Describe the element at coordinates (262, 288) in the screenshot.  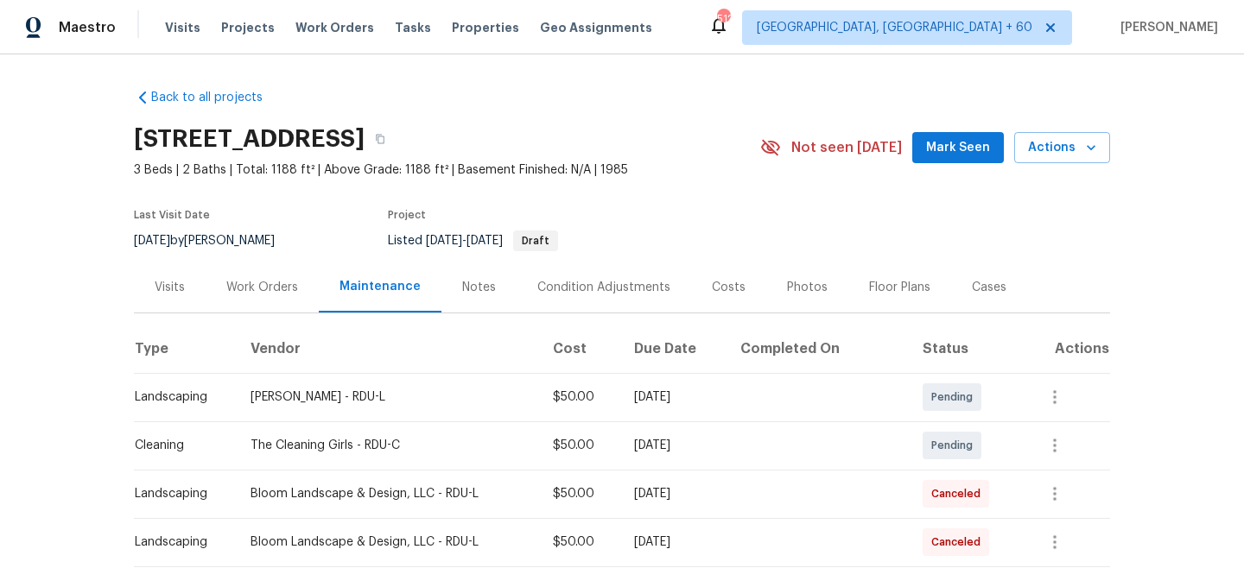
I see `div: Work Orders` at that location.